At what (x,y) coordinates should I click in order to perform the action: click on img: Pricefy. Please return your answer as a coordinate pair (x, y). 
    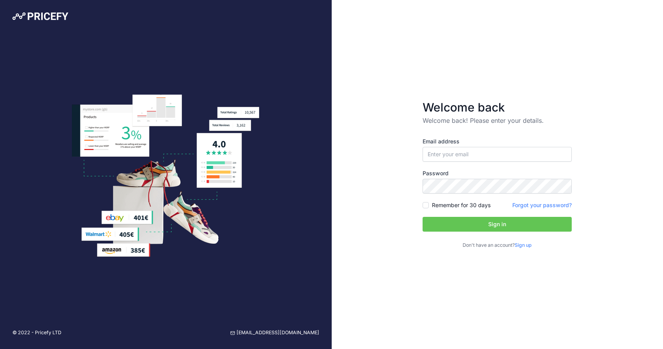
    Looking at the image, I should click on (40, 16).